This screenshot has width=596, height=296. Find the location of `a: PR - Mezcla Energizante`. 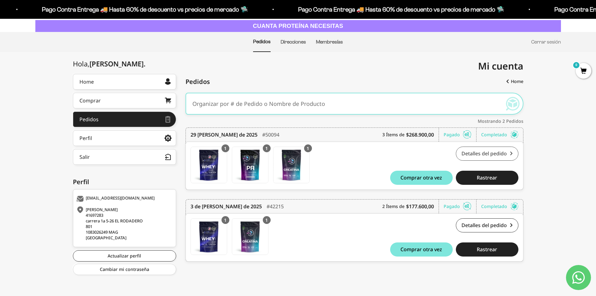

a: PR - Mezcla Energizante is located at coordinates (250, 165).